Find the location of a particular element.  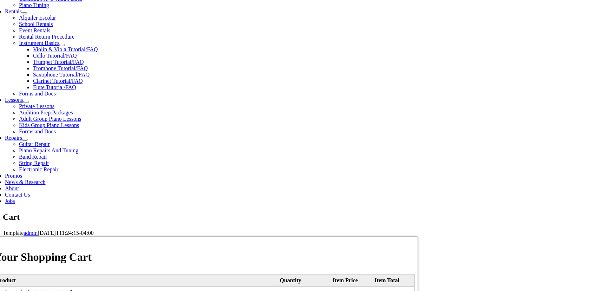

a: Jobs is located at coordinates (10, 201).